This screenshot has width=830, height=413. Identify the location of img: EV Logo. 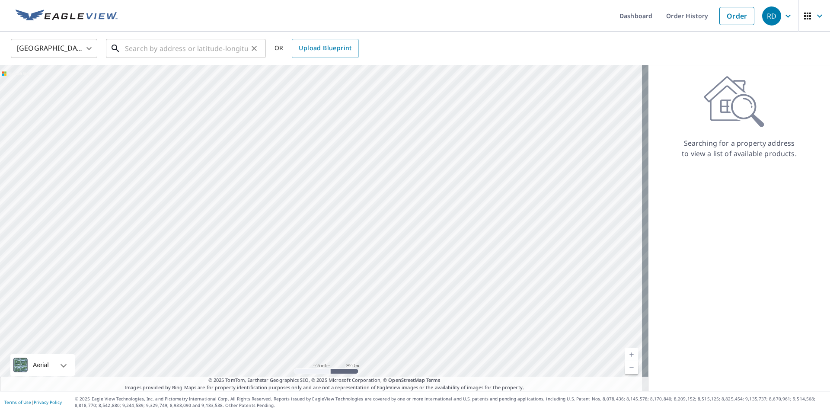
(67, 16).